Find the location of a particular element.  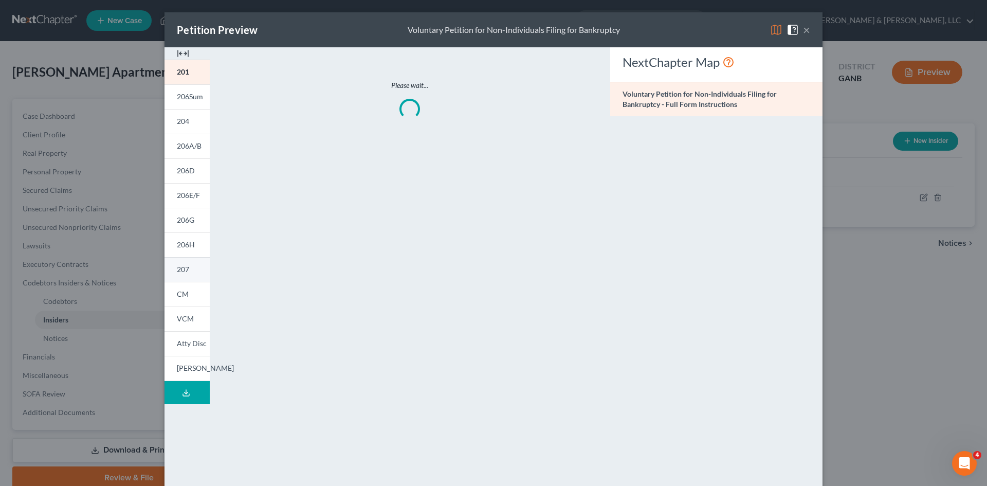

span: 206Sum is located at coordinates (190, 96).